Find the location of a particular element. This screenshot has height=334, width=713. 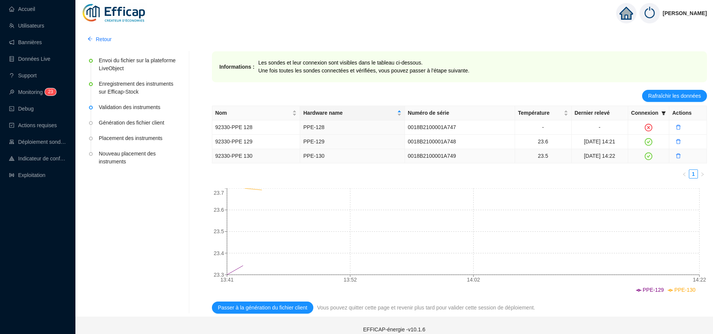

span: PPE-130 is located at coordinates (686, 290).